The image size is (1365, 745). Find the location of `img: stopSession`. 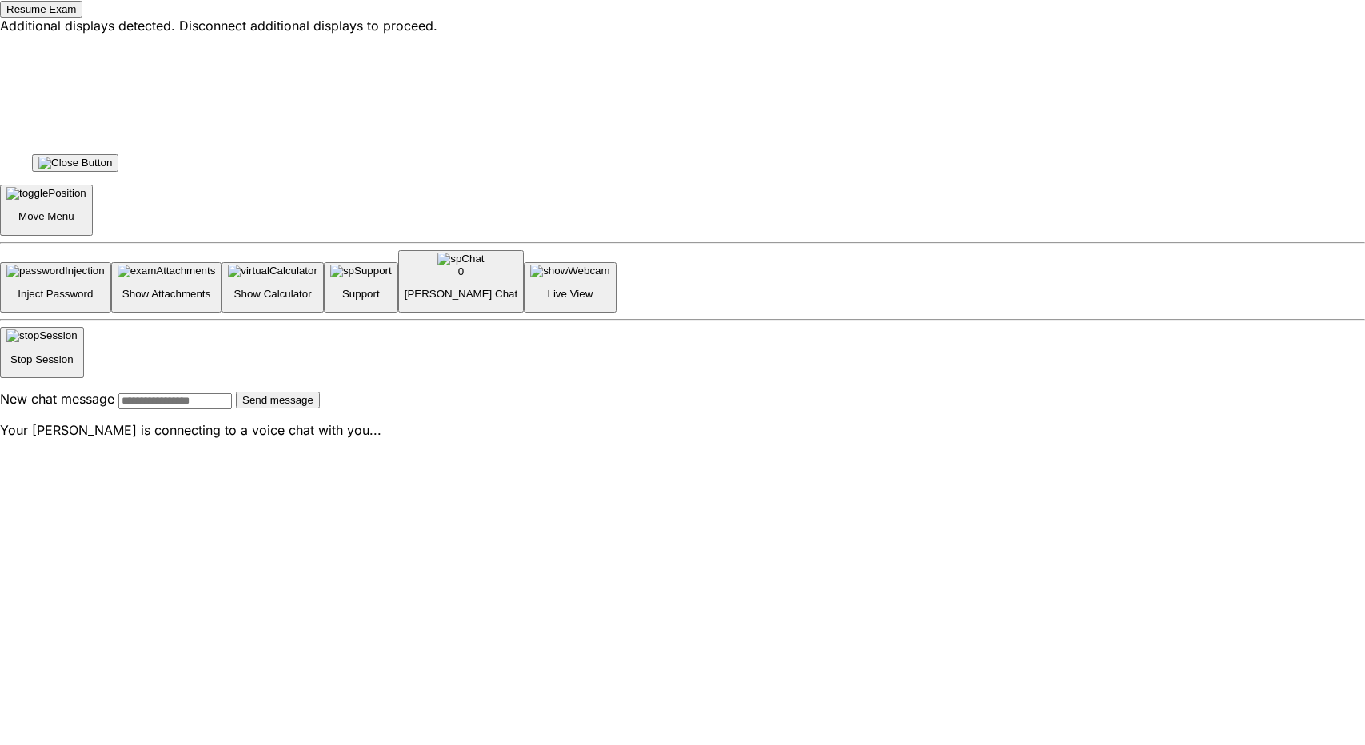

img: stopSession is located at coordinates (42, 336).